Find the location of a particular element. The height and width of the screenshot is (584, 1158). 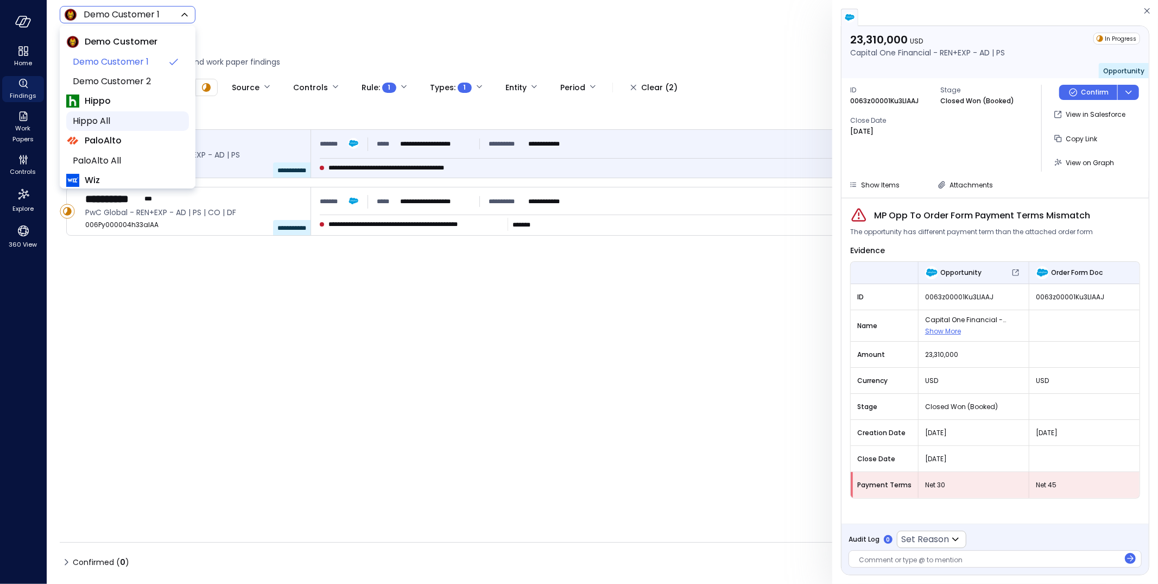

span: Demo Customer 2 is located at coordinates (127, 81).